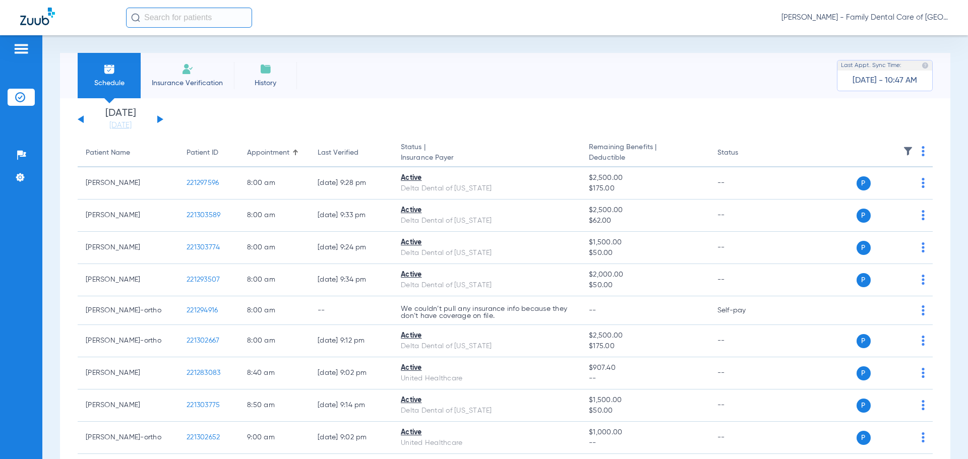 The image size is (968, 459). What do you see at coordinates (645, 221) in the screenshot?
I see `span: $62.00` at bounding box center [645, 221].